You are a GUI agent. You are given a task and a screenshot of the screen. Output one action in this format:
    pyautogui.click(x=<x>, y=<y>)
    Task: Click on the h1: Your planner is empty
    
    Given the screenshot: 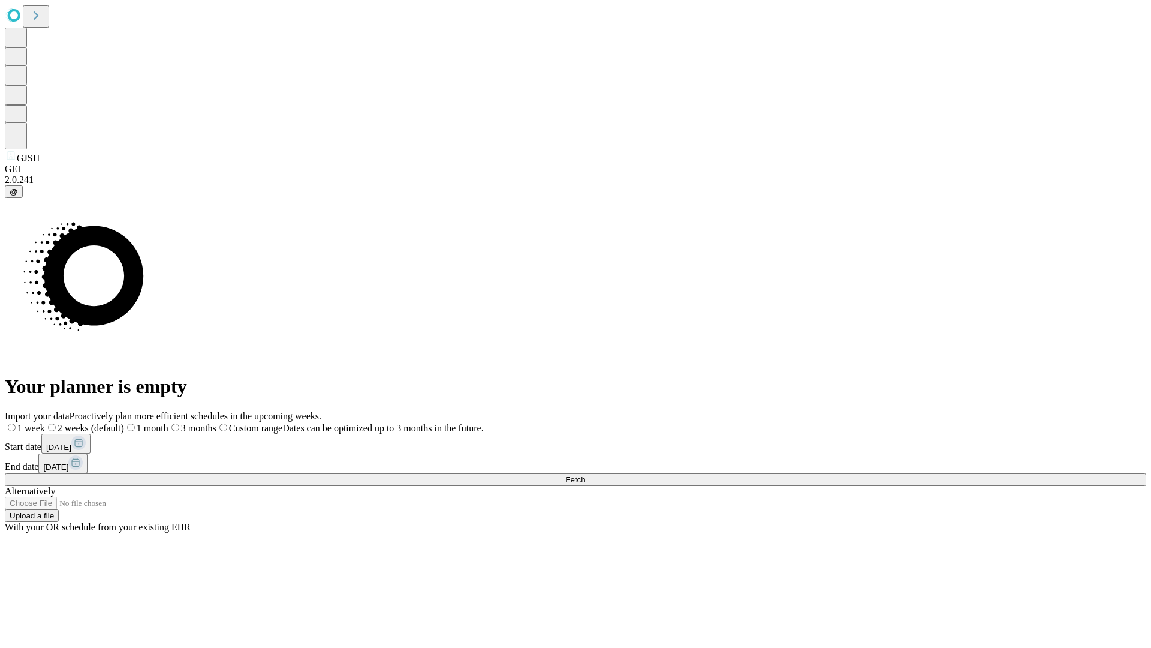 What is the action you would take?
    pyautogui.click(x=576, y=386)
    